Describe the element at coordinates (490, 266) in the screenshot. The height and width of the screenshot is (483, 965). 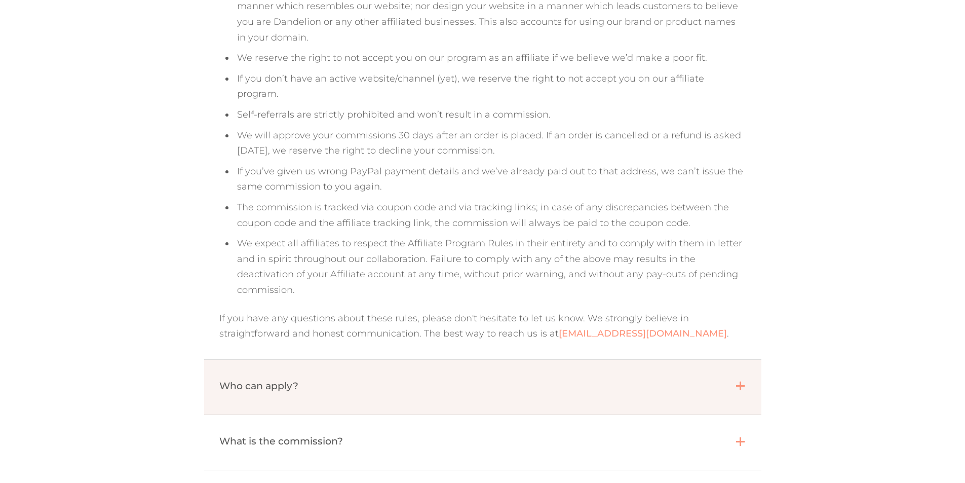
I see `li: We expect all affiliates to respect the Affiliate Program Rules in their entirety and to comply w...` at that location.